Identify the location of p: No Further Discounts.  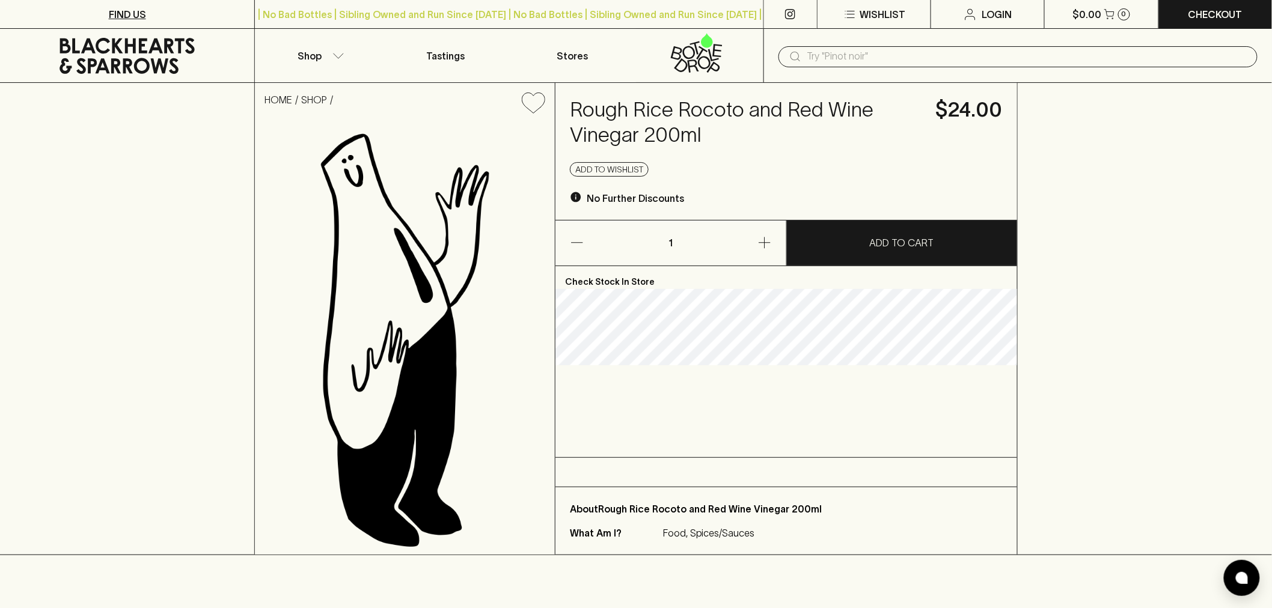
(635, 198).